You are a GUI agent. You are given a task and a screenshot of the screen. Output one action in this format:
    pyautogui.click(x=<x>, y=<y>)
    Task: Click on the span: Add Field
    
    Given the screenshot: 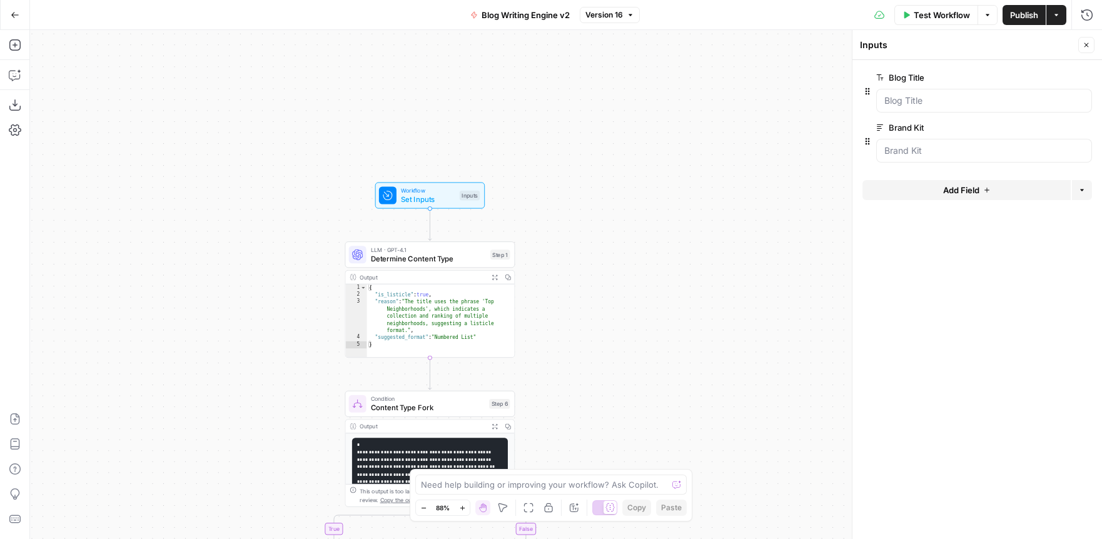 What is the action you would take?
    pyautogui.click(x=961, y=190)
    